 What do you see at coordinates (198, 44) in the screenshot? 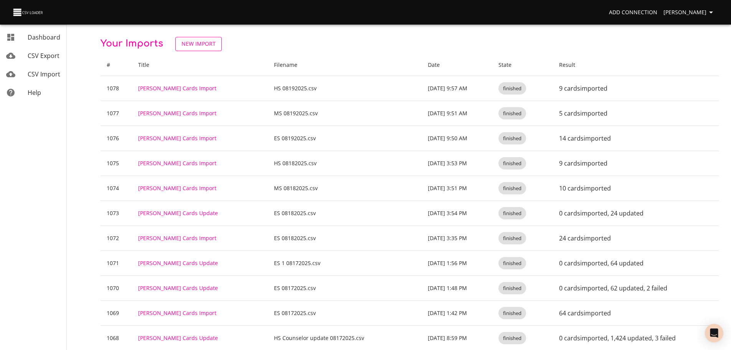
I see `a: New Import` at bounding box center [198, 44].